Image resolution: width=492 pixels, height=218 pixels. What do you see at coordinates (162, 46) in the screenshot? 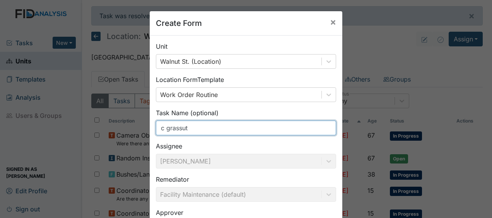
I see `label: Unit` at bounding box center [162, 46].